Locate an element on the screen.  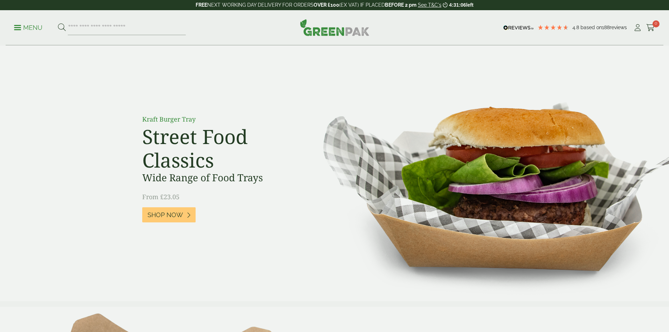
a: 0 is located at coordinates (650, 28).